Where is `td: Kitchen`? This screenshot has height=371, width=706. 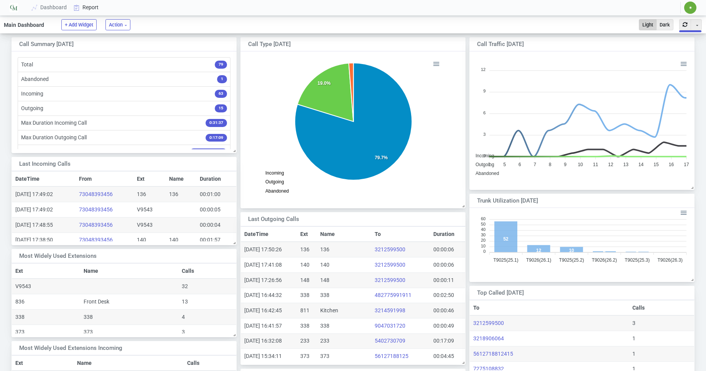 td: Kitchen is located at coordinates (344, 311).